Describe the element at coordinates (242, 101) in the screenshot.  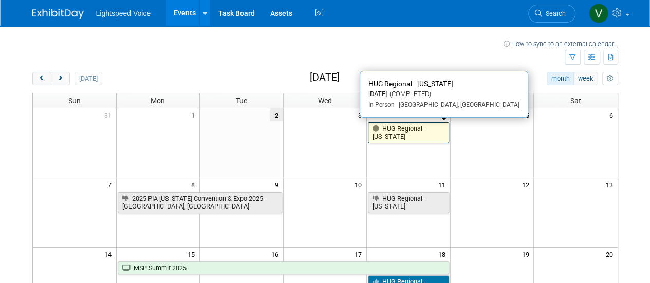
I see `span: Tue` at that location.